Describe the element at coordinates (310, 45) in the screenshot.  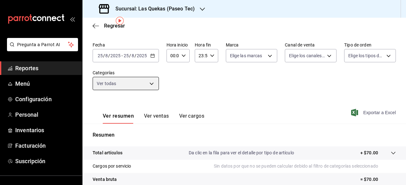
I see `label: Canal de venta` at that location.